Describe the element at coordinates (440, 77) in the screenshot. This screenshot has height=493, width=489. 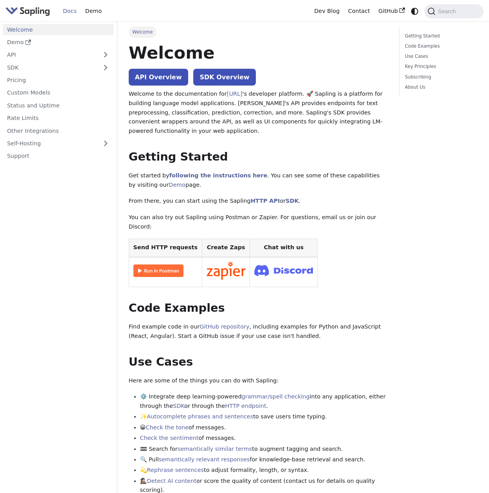
I see `a: Subscribing` at that location.